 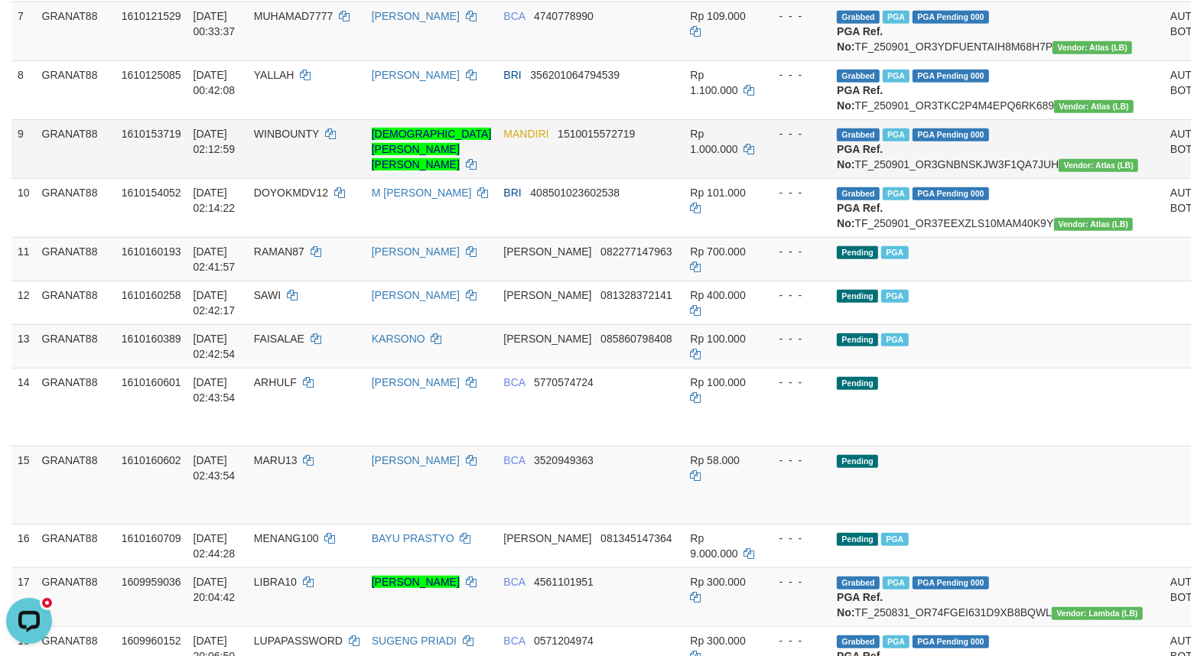 What do you see at coordinates (274, 75) in the screenshot?
I see `span: YALLAH` at bounding box center [274, 75].